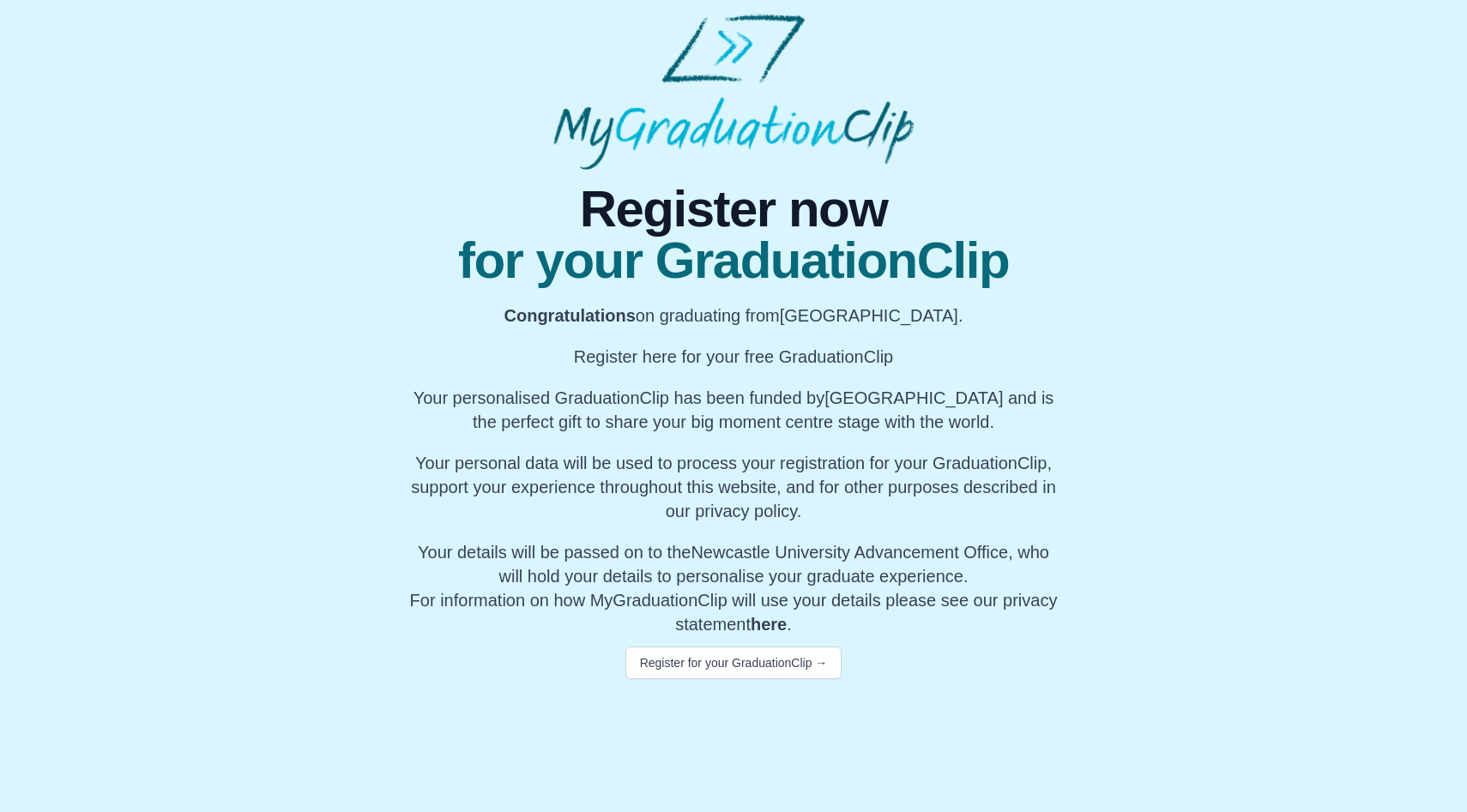  What do you see at coordinates (849, 553) in the screenshot?
I see `span: Newcastle University Advancement Office` at bounding box center [849, 553].